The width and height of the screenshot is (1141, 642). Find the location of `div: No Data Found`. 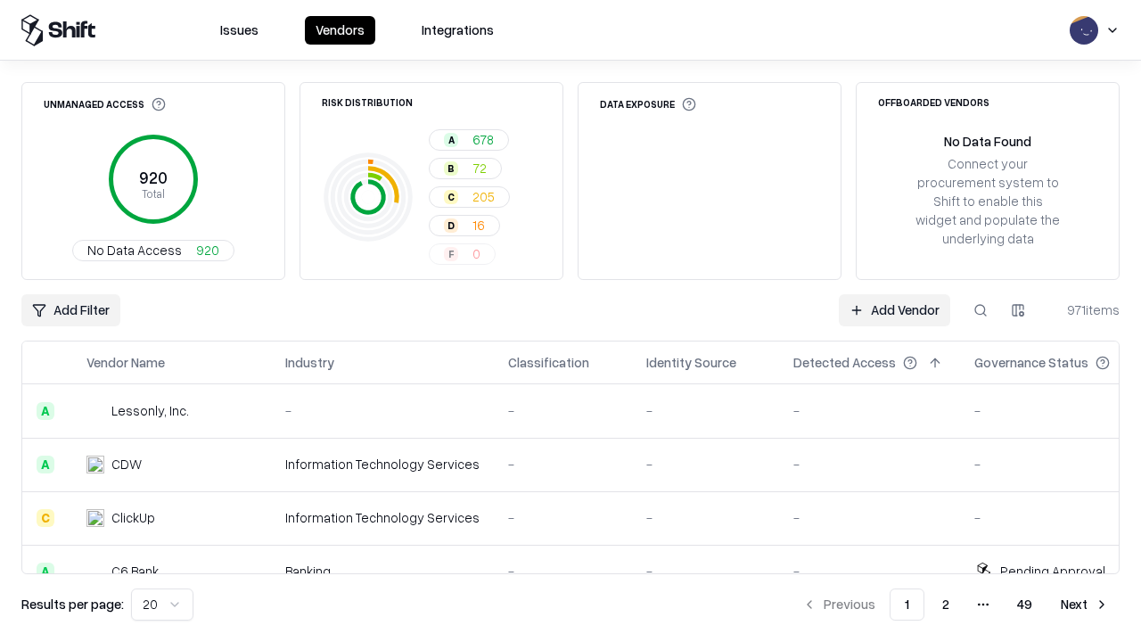

div: No Data Found is located at coordinates (987, 141).